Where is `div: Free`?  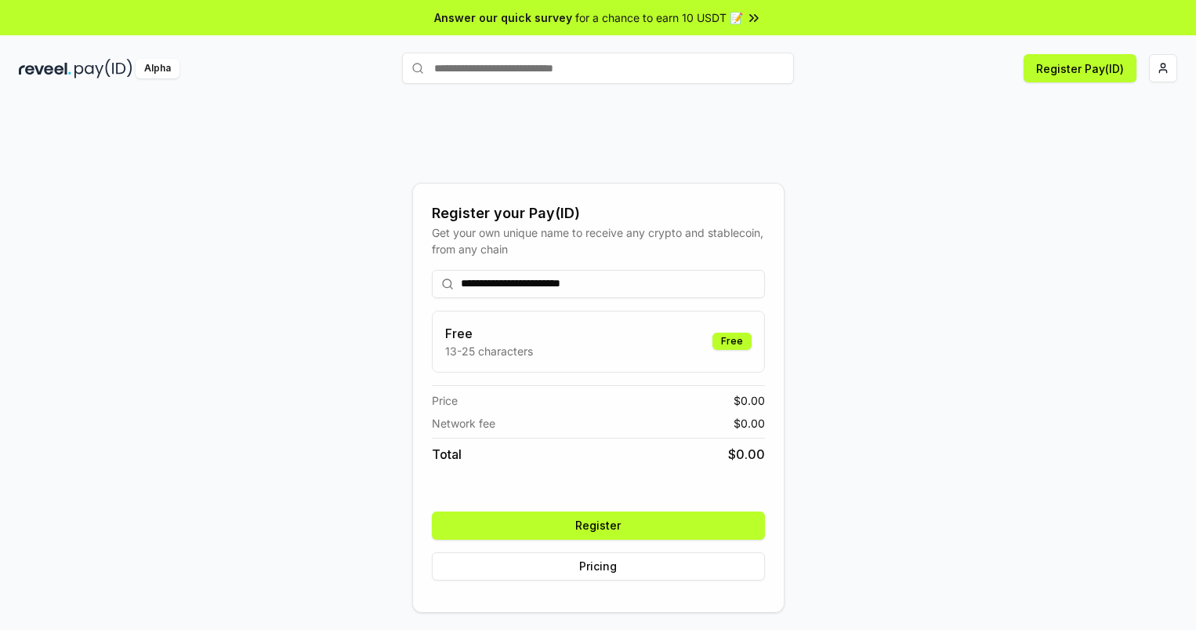
div: Free is located at coordinates (732, 341).